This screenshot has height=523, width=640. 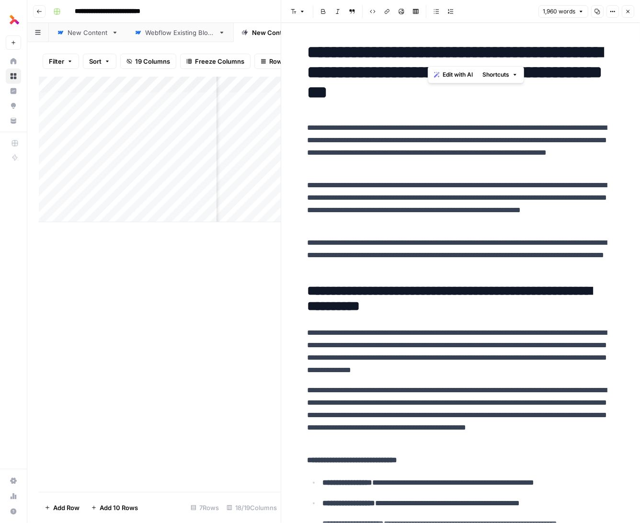 What do you see at coordinates (282, 61) in the screenshot?
I see `button: Row Height` at bounding box center [282, 61].